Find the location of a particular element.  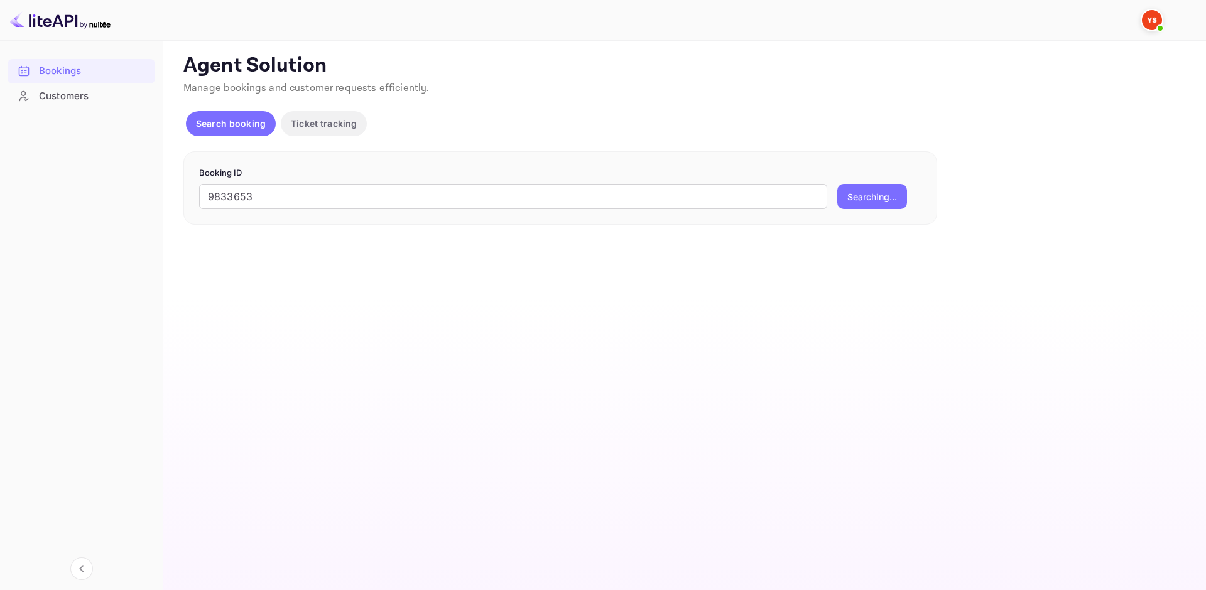

a: Bookings is located at coordinates (81, 70).